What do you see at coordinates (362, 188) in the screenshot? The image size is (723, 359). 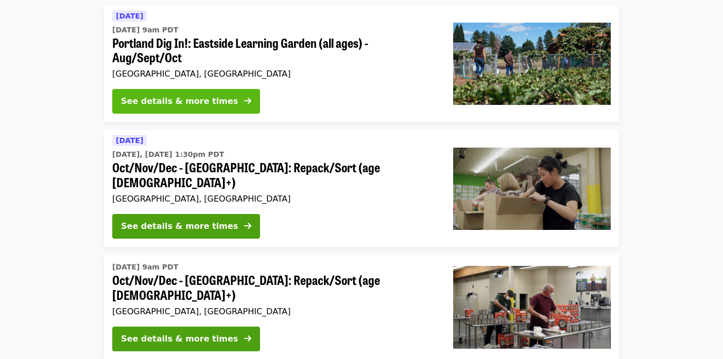 I see `a: See details for "Oct/Nov/Dec - Portland: Repack/Sort (age 8+)"` at bounding box center [362, 188].